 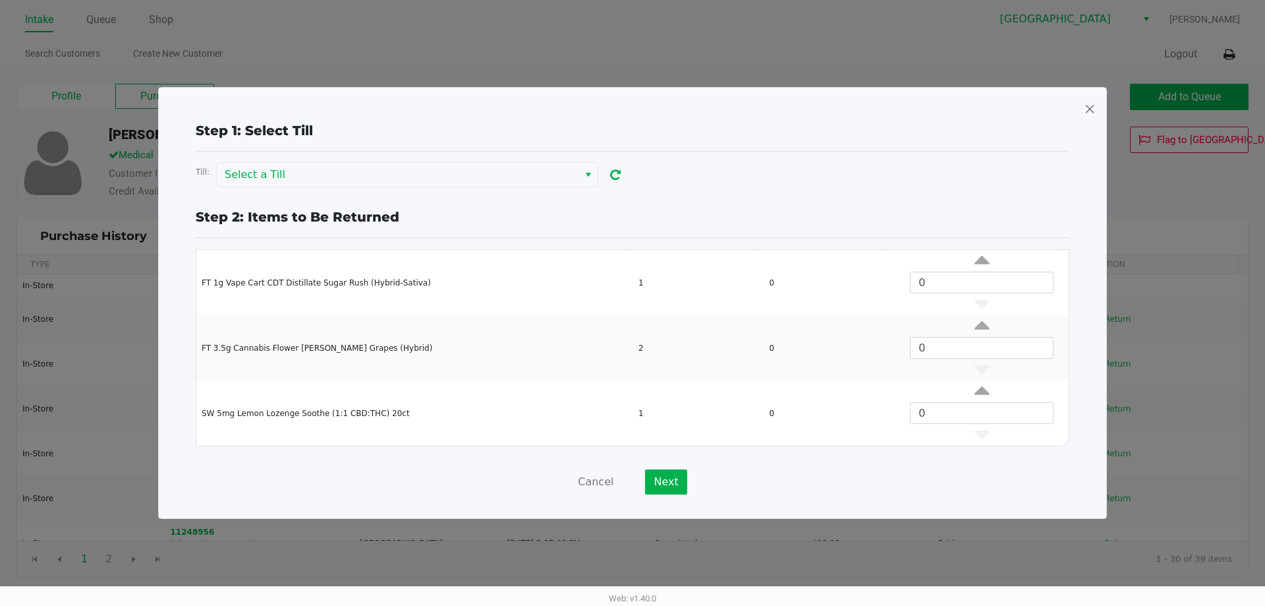 What do you see at coordinates (633, 338) in the screenshot?
I see `div: Data table` at bounding box center [633, 338].